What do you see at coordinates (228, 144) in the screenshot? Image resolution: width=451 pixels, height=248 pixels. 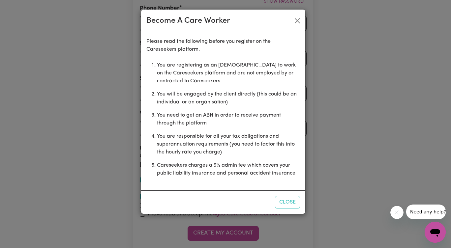 I see `li: You are responsible for all your tax obligations and superannuation requirements (you need to fac...` at bounding box center [228, 144].